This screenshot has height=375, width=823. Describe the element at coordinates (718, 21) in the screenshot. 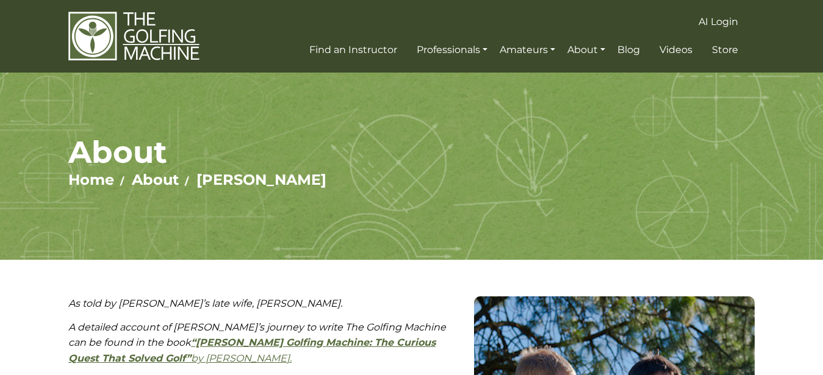

I see `span: AI Login` at that location.